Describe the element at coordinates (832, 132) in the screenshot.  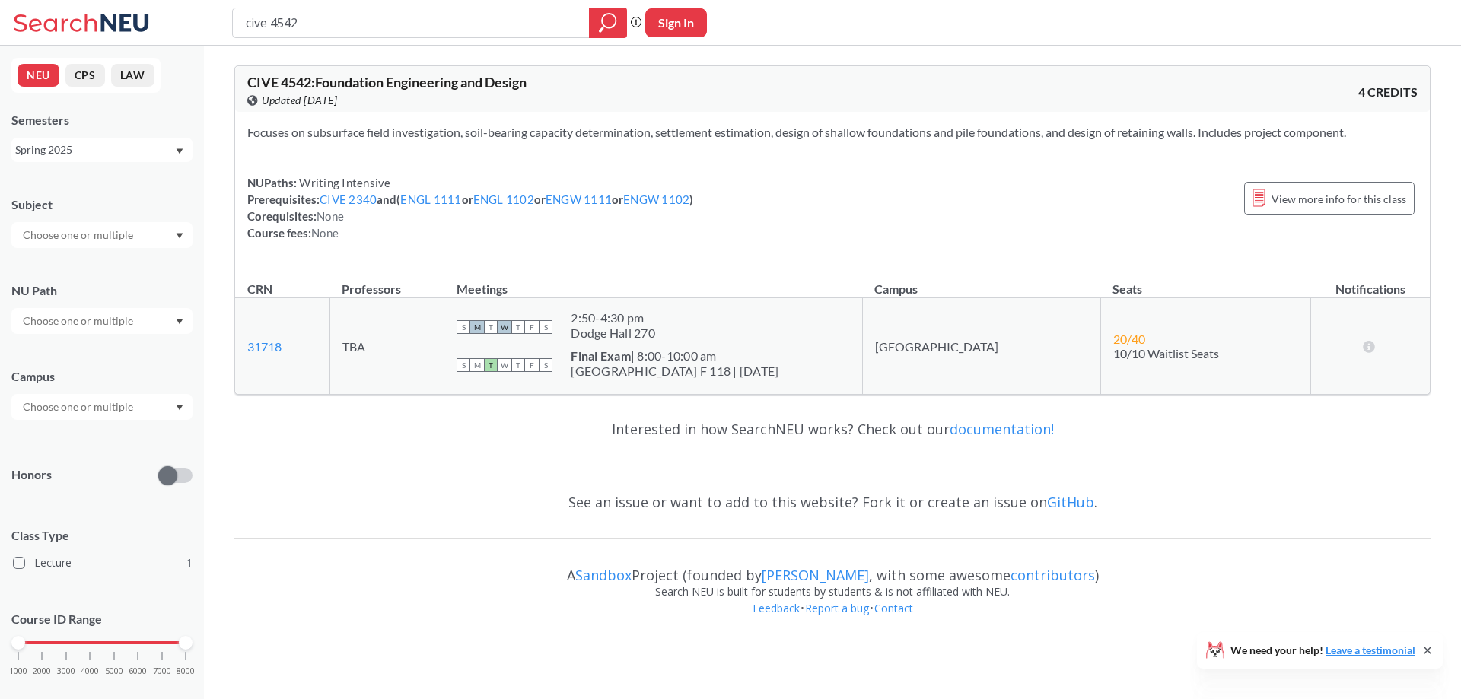
I see `section: Focuses on subsurface field investigation, soil-bearing capacity determination, settlement estima...` at that location.